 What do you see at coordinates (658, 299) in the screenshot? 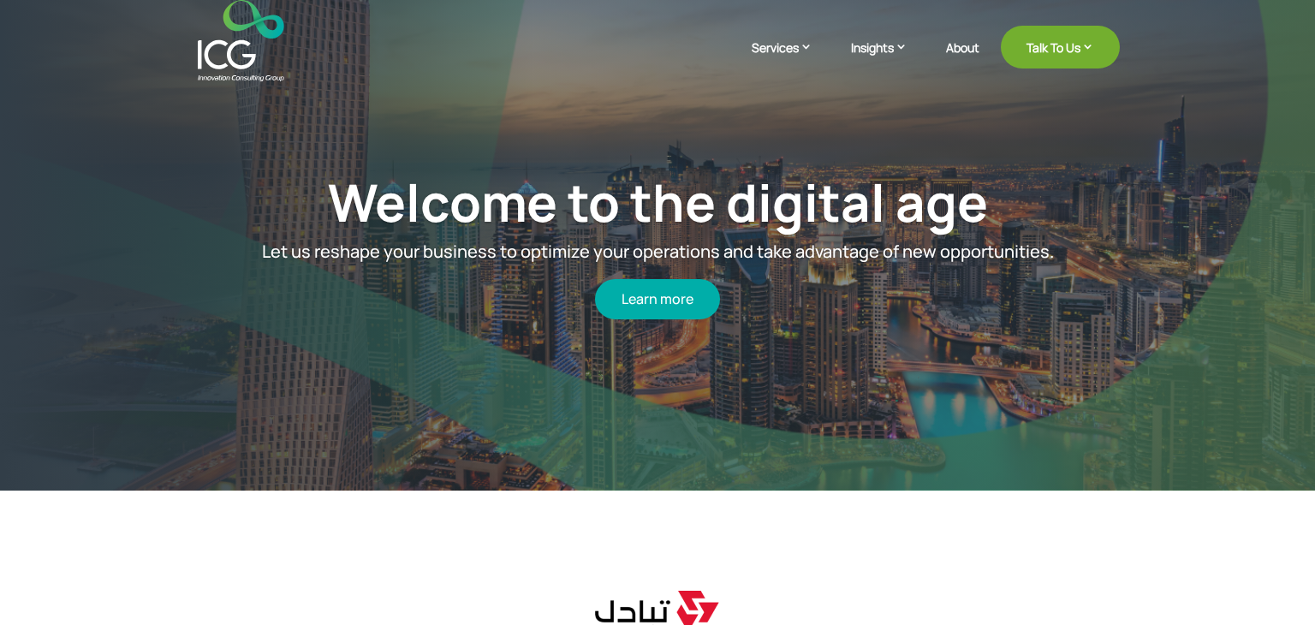
I see `a: Learn more` at bounding box center [658, 299].